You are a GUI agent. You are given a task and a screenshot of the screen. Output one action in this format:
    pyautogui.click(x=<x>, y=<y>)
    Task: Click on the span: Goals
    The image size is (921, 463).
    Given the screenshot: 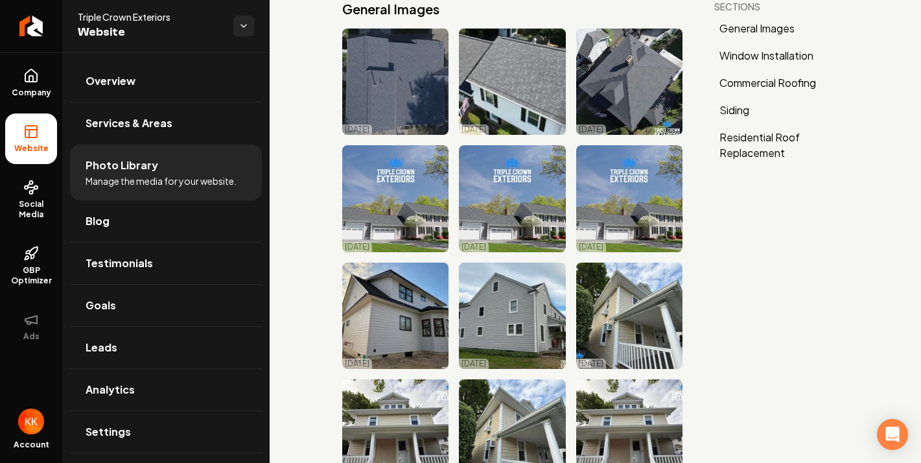 What is the action you would take?
    pyautogui.click(x=101, y=305)
    